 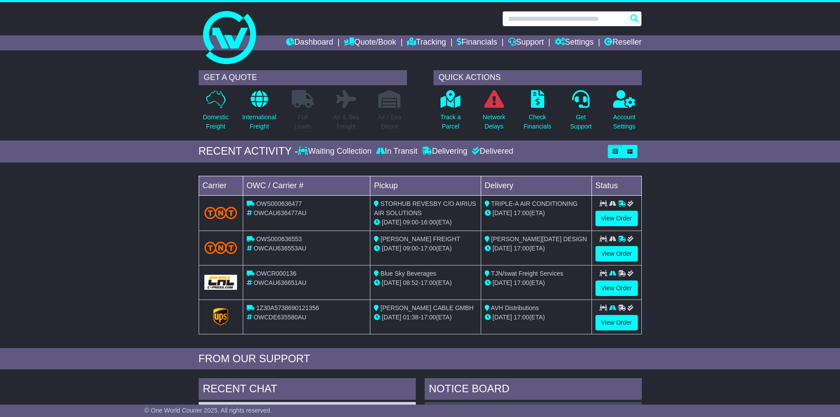 I want to click on td: Carrier, so click(x=221, y=185).